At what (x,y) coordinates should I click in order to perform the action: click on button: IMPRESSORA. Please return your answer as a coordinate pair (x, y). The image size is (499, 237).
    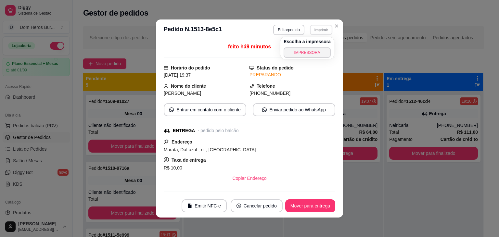
    Looking at the image, I should click on (307, 53).